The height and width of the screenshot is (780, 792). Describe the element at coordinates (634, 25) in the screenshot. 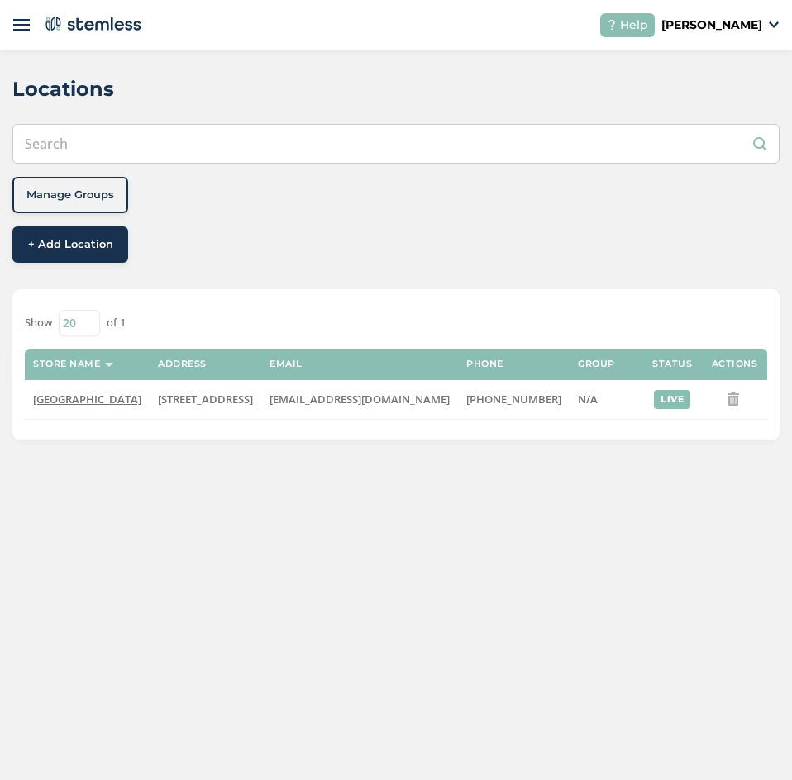

I see `span: Help` at that location.